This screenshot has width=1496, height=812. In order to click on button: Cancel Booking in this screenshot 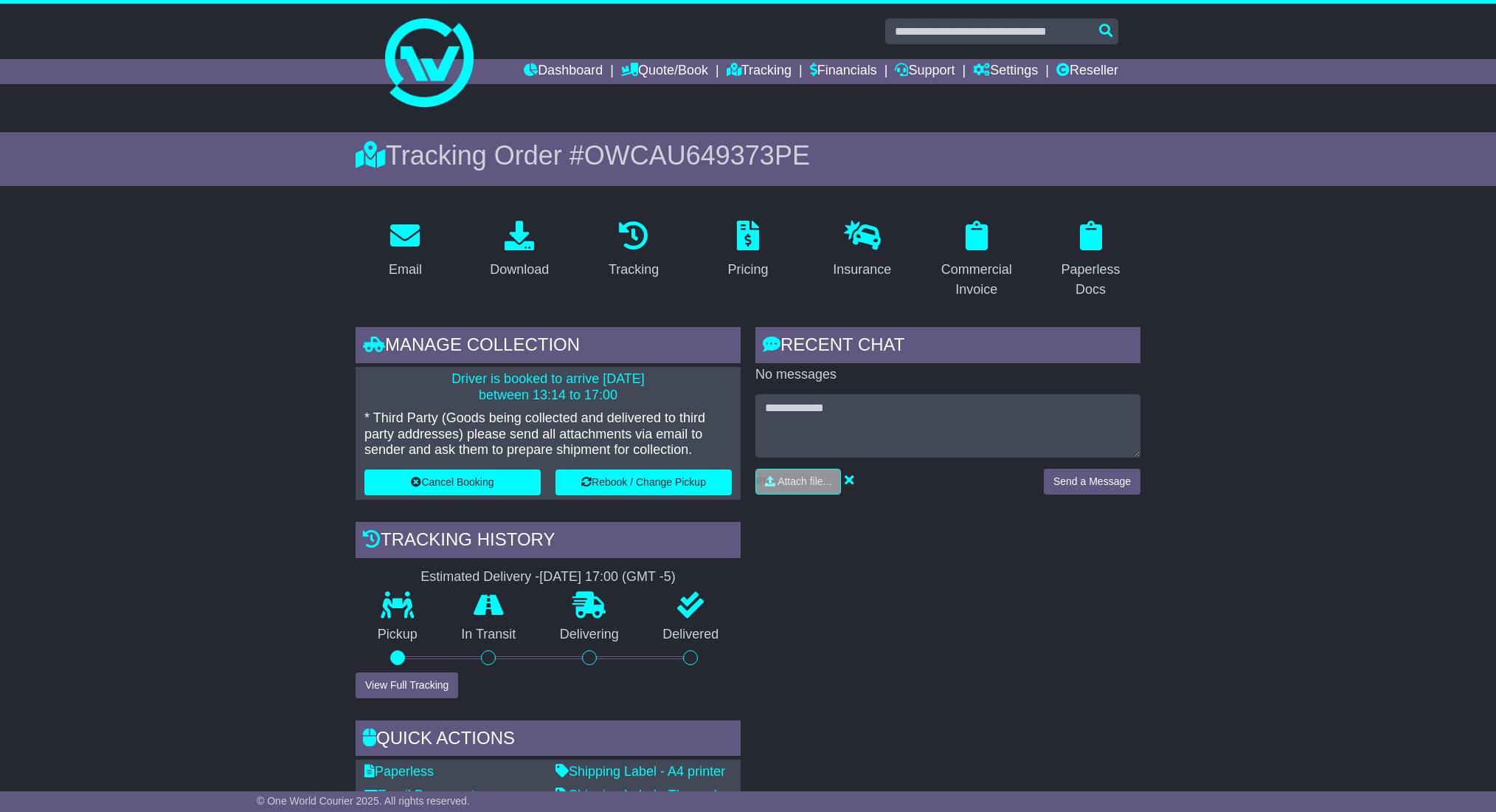, I will do `click(452, 482)`.